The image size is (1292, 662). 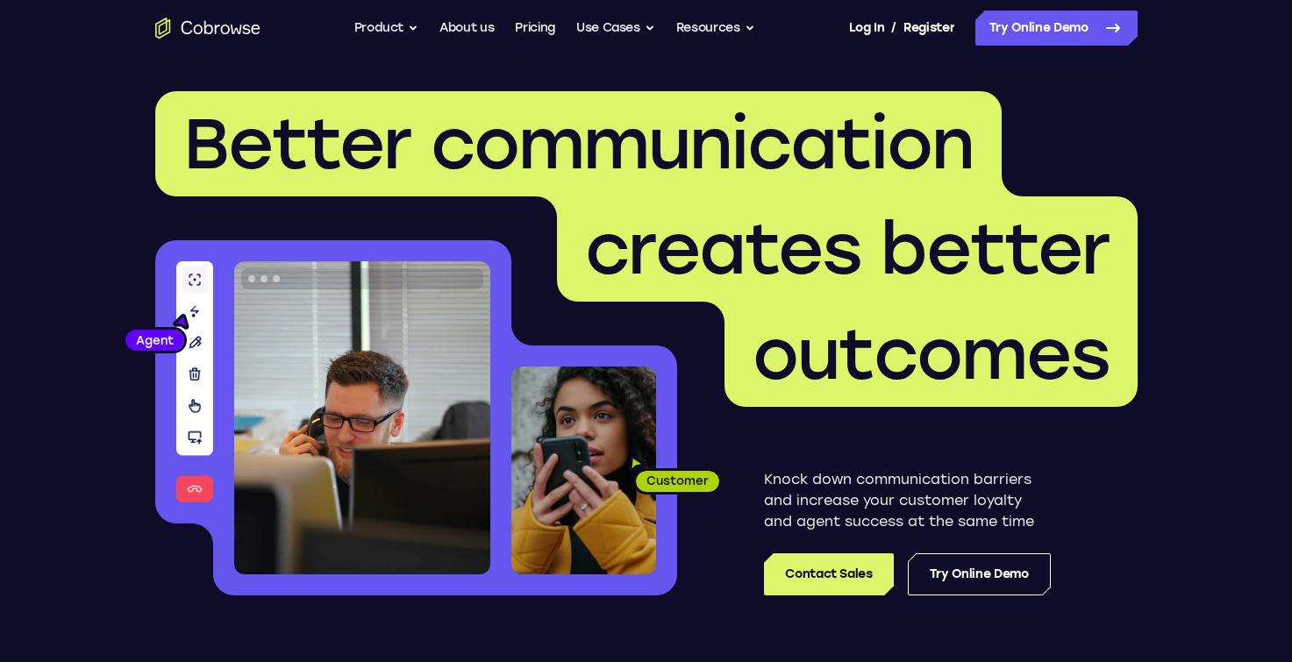 I want to click on a: Register, so click(x=929, y=28).